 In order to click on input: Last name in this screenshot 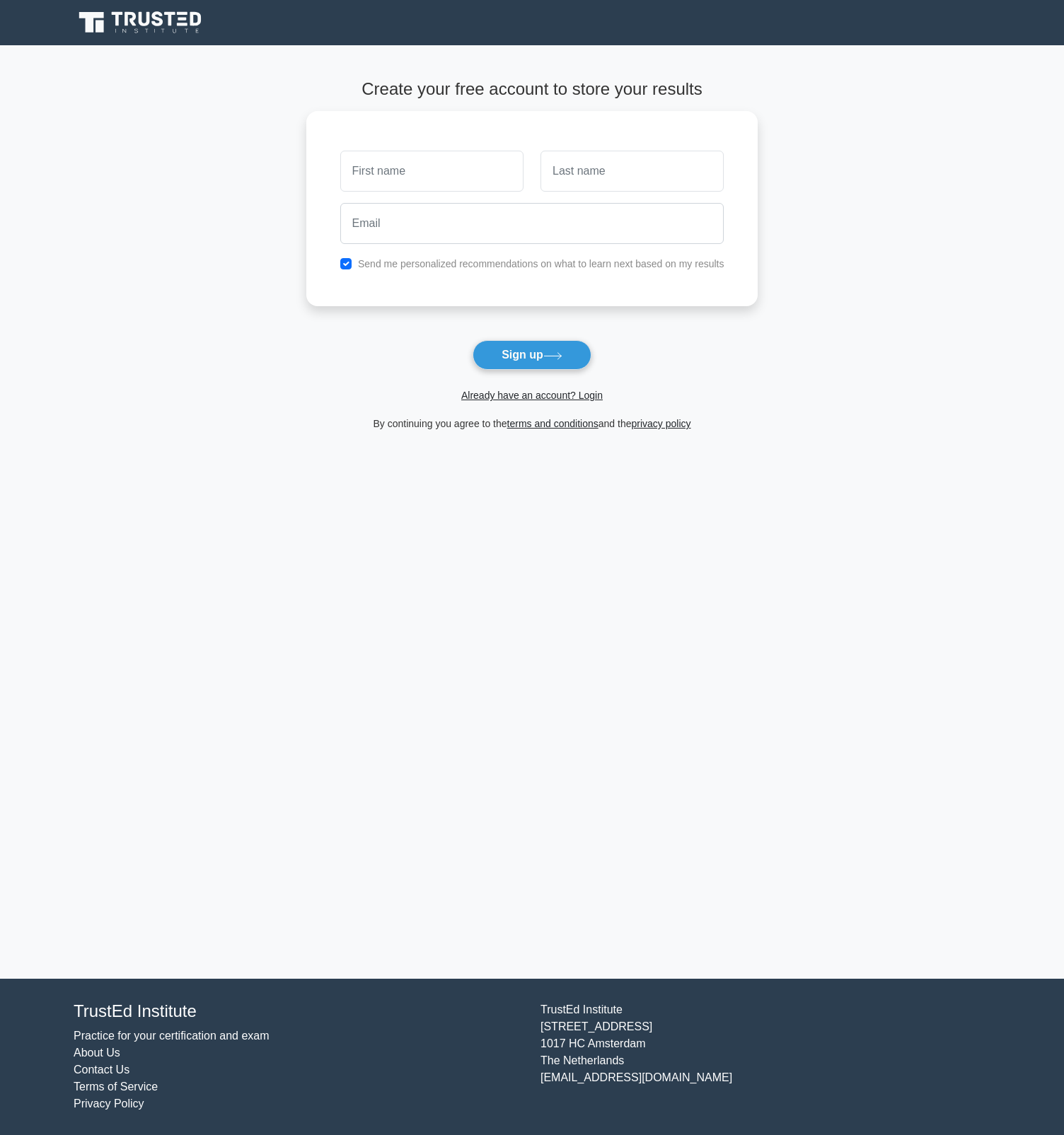, I will do `click(631, 171)`.